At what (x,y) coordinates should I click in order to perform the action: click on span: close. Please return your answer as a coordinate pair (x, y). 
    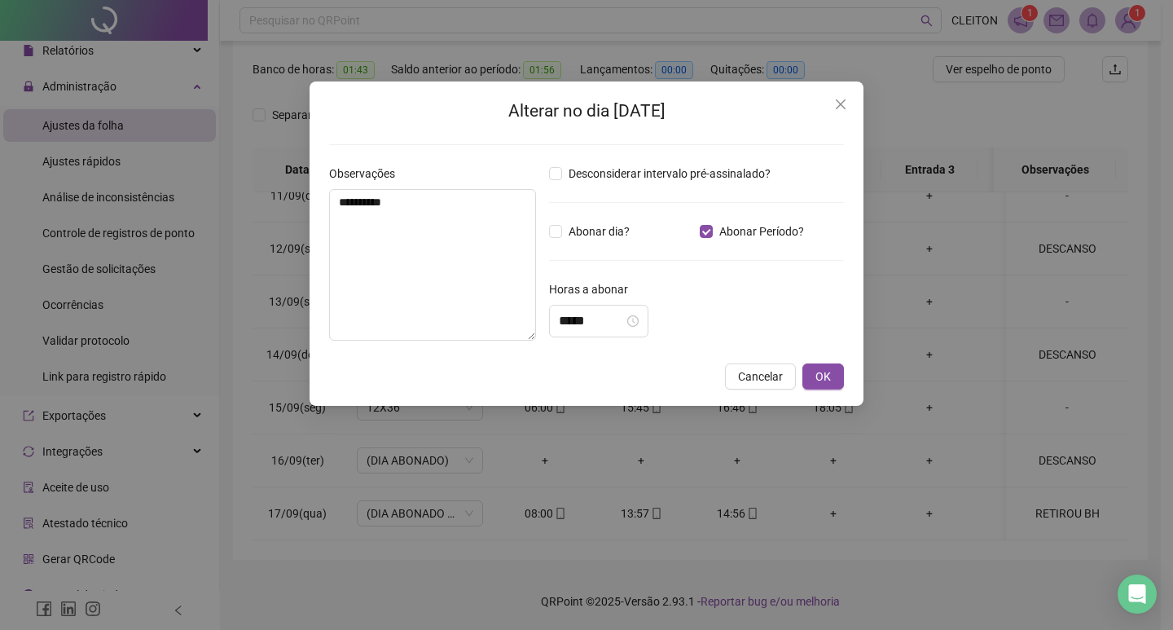
    Looking at the image, I should click on (841, 104).